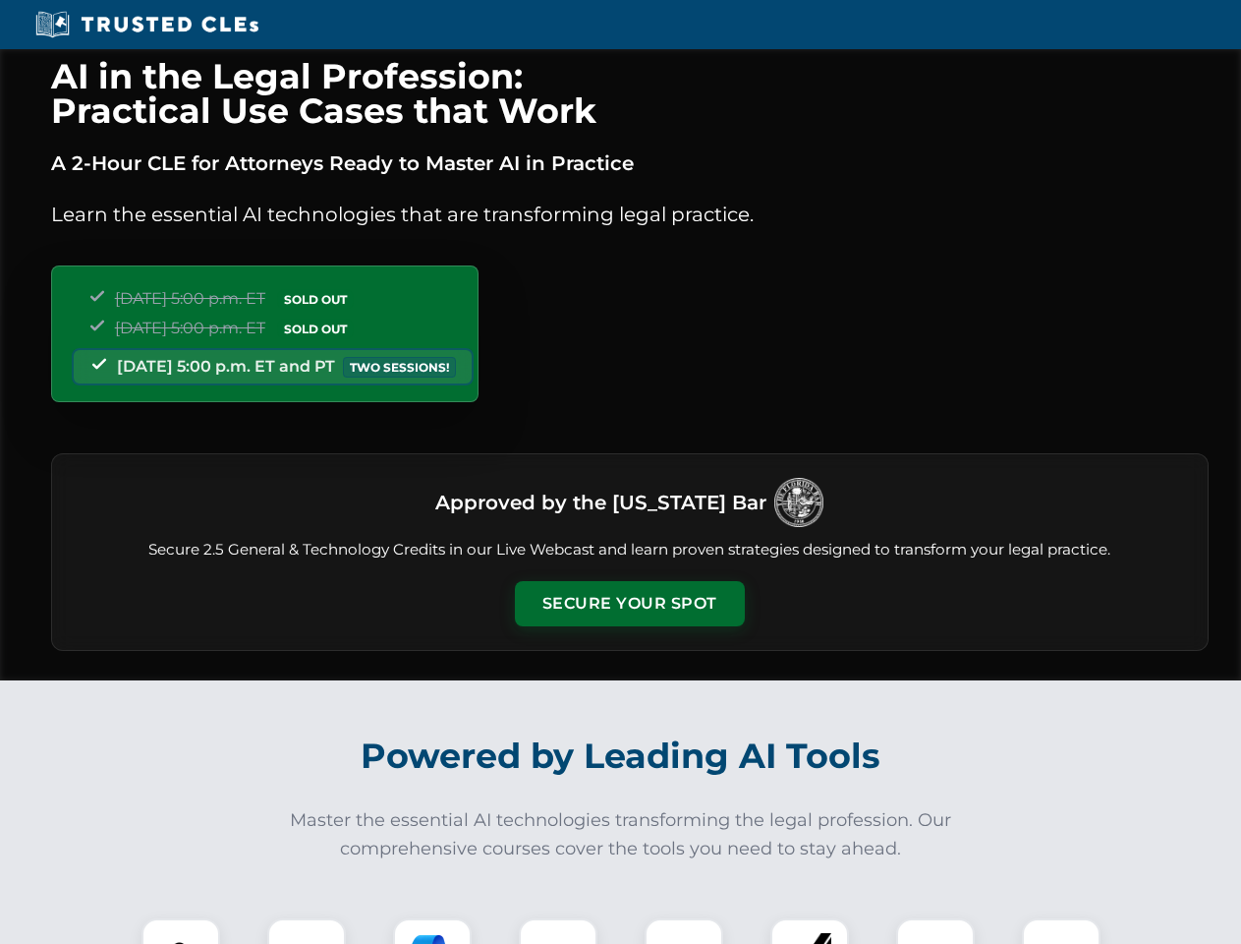  I want to click on p: A 2-Hour CLE for Attorneys Ready to Master AI in Practice, so click(630, 163).